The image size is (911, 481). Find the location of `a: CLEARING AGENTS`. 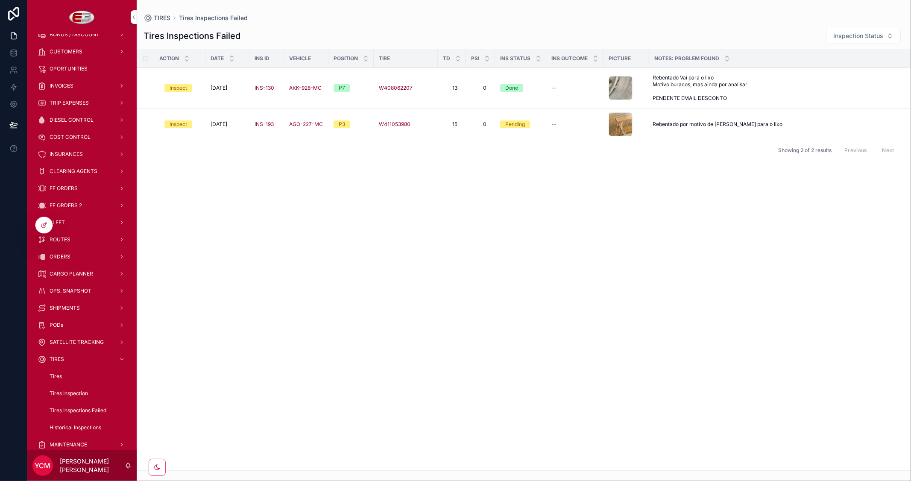

a: CLEARING AGENTS is located at coordinates (82, 171).